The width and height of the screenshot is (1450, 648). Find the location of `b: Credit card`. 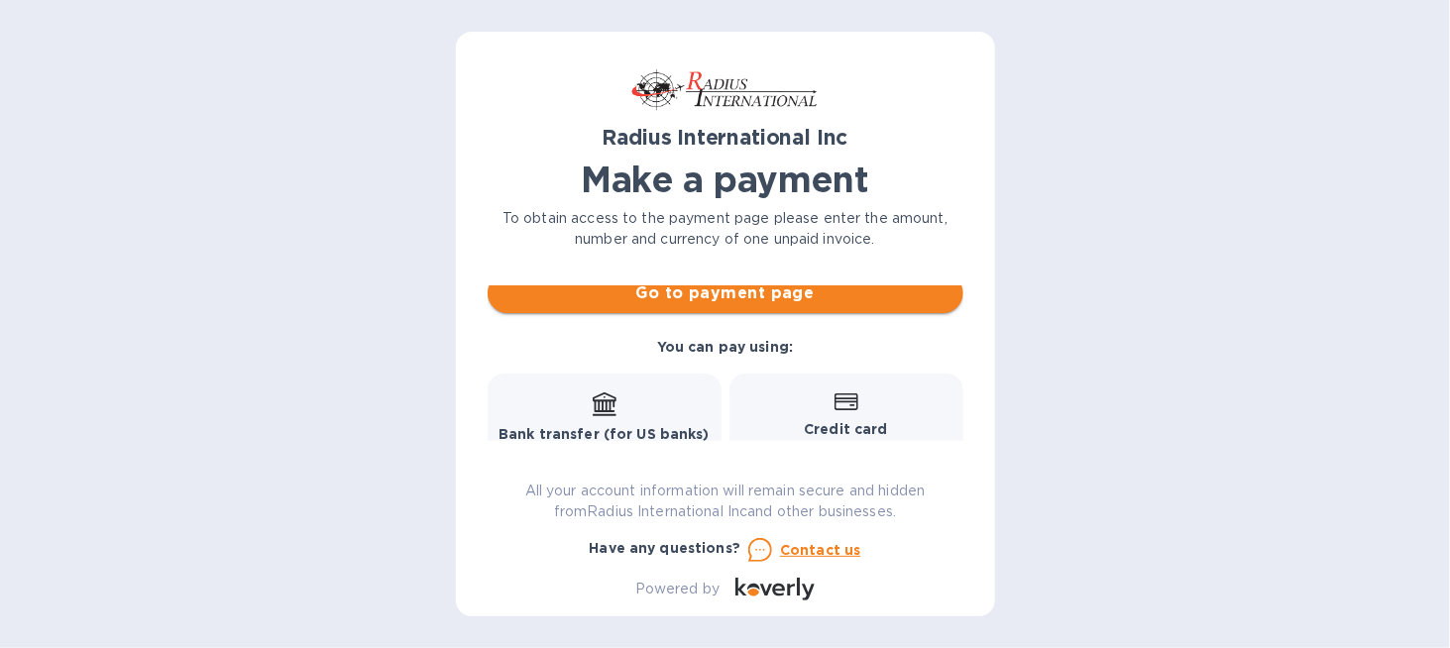

b: Credit card is located at coordinates (846, 429).